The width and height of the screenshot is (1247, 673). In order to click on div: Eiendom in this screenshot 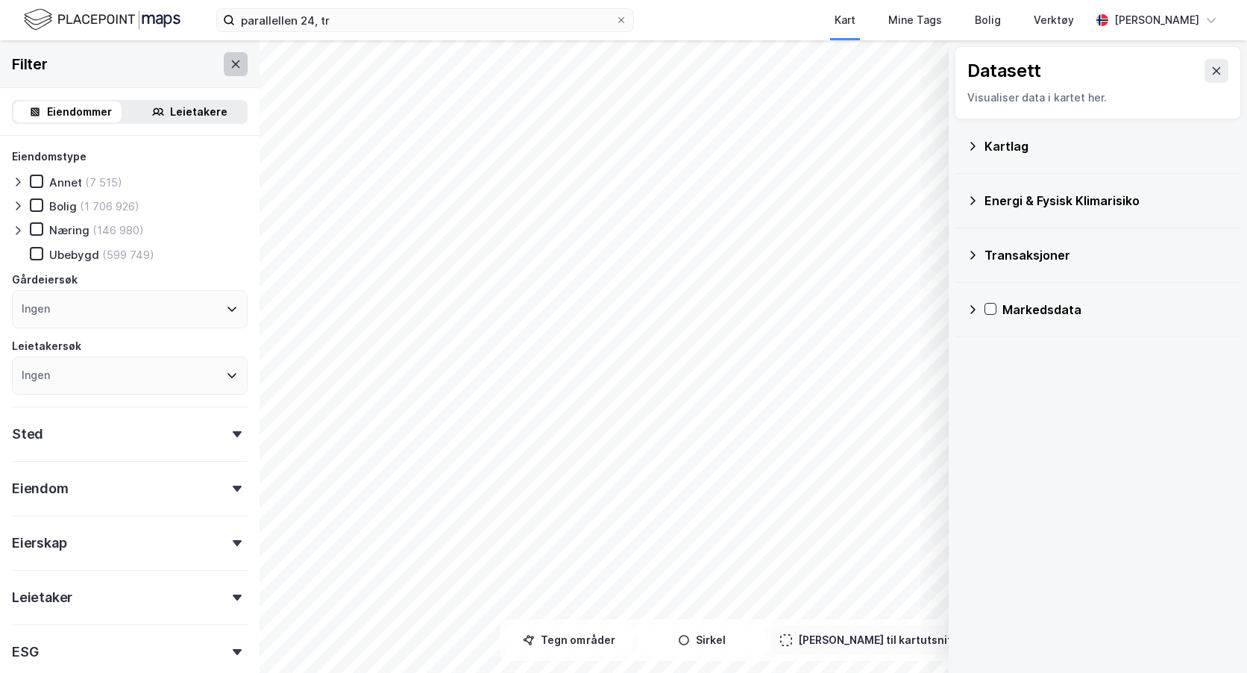, I will do `click(40, 489)`.